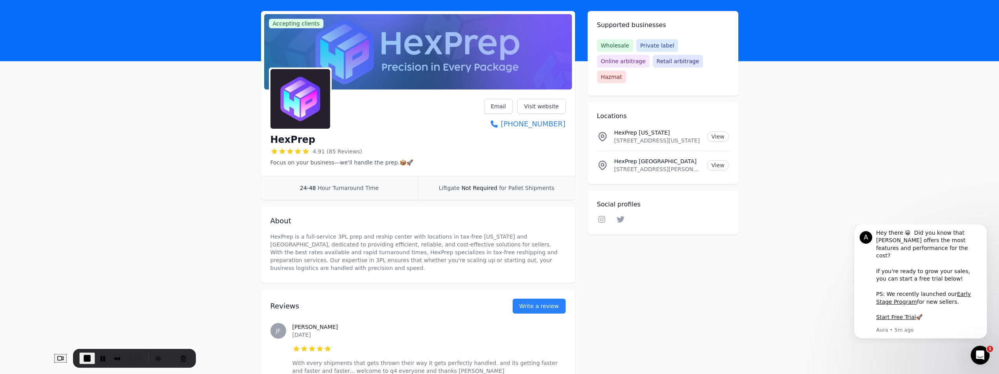 This screenshot has width=999, height=374. Describe the element at coordinates (300, 99) in the screenshot. I see `img: HexPrep` at that location.